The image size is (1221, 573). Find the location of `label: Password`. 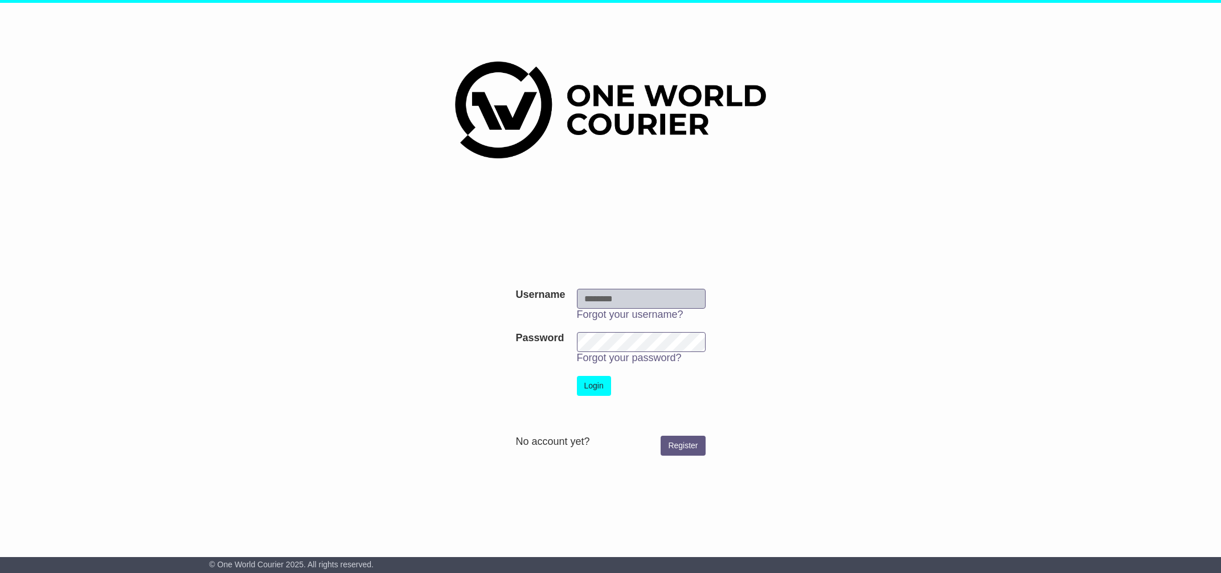

label: Password is located at coordinates (539, 338).